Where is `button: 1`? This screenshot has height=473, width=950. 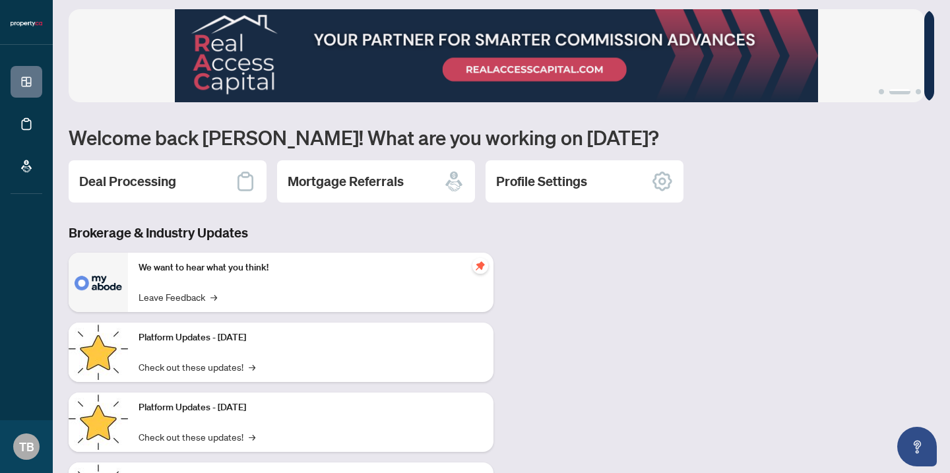
button: 1 is located at coordinates (881, 92).